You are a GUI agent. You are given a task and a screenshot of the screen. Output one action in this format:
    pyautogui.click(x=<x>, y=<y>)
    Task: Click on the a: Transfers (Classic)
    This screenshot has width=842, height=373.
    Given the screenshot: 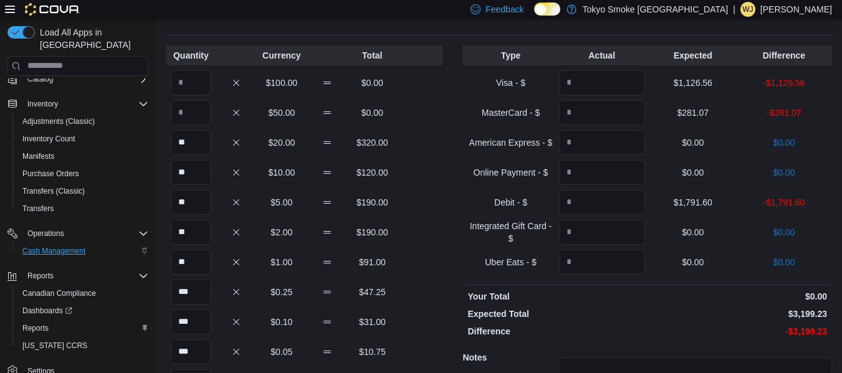 What is the action you would take?
    pyautogui.click(x=54, y=191)
    